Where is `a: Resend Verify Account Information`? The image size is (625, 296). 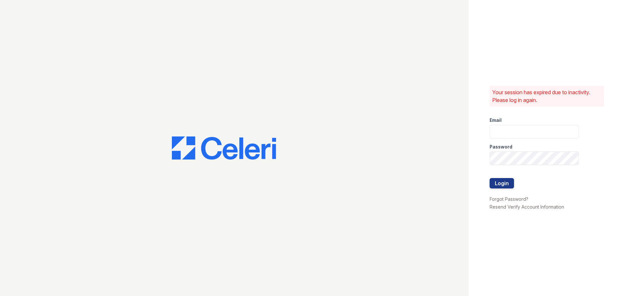 a: Resend Verify Account Information is located at coordinates (527, 207).